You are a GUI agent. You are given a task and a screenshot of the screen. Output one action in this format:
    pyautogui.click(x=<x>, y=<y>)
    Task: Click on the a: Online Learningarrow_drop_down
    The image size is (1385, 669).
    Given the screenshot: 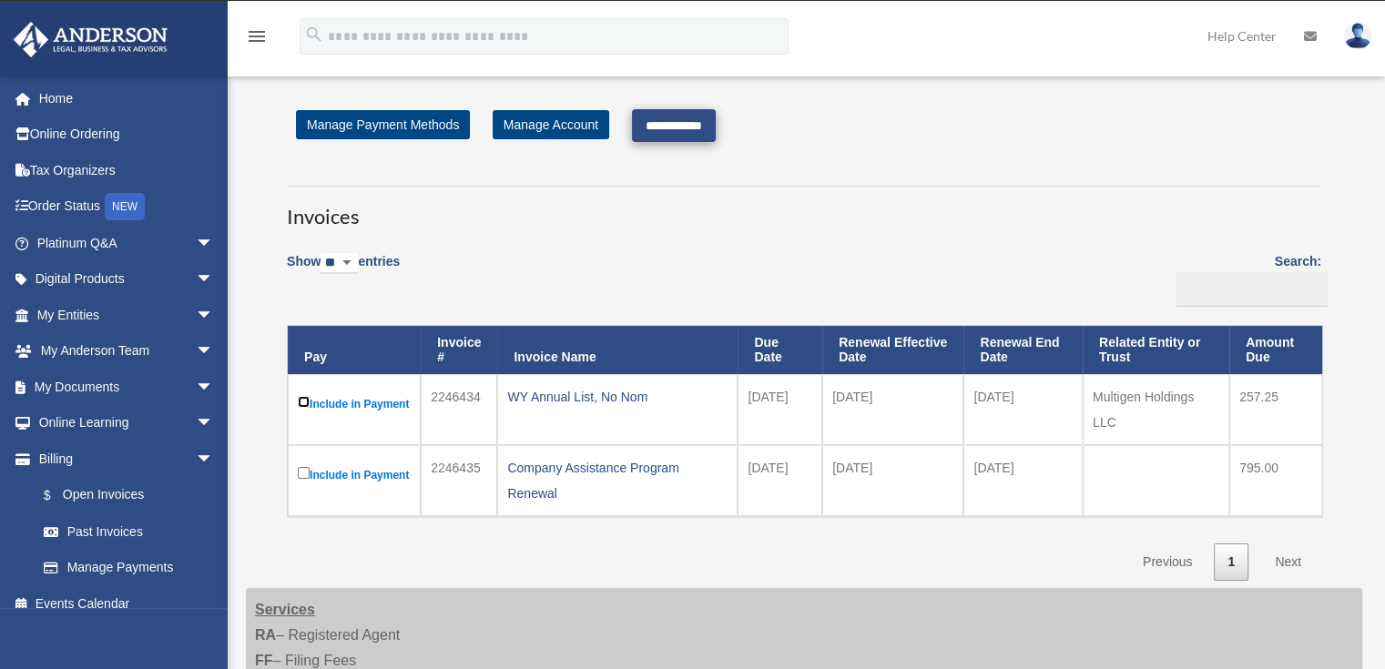 What is the action you would take?
    pyautogui.click(x=127, y=424)
    